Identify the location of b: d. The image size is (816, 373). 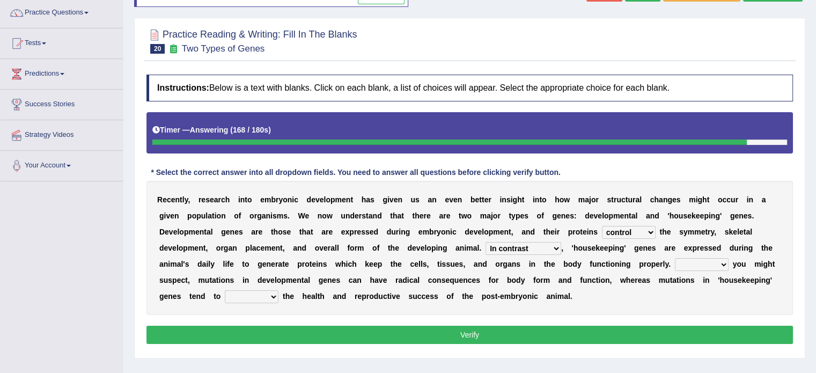
(352, 216).